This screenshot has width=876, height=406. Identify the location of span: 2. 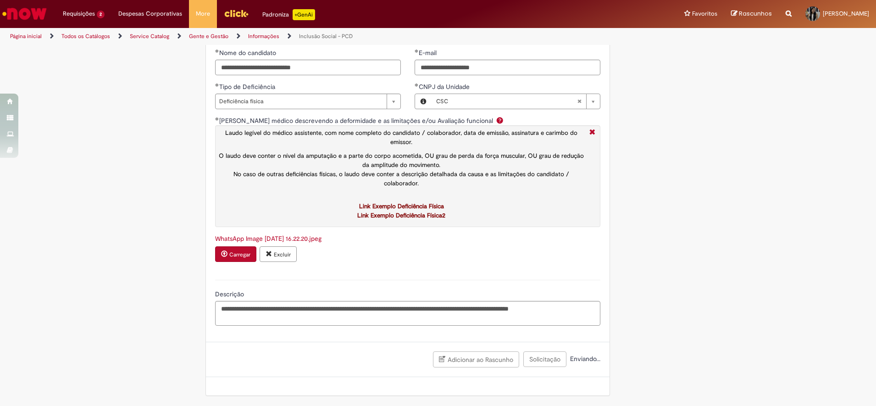
(100, 14).